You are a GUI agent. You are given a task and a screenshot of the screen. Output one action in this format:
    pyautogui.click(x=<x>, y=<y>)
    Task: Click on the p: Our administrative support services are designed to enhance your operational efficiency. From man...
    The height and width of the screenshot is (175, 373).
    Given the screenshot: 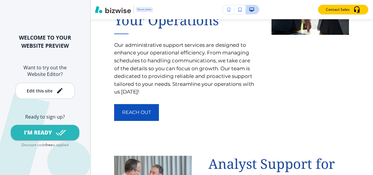 What is the action you would take?
    pyautogui.click(x=185, y=69)
    